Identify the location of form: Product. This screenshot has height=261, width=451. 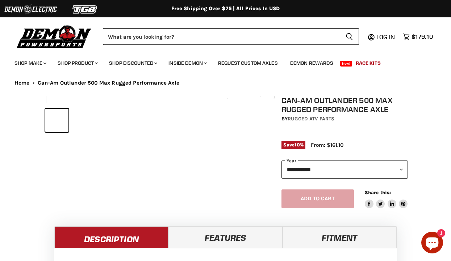
(231, 37).